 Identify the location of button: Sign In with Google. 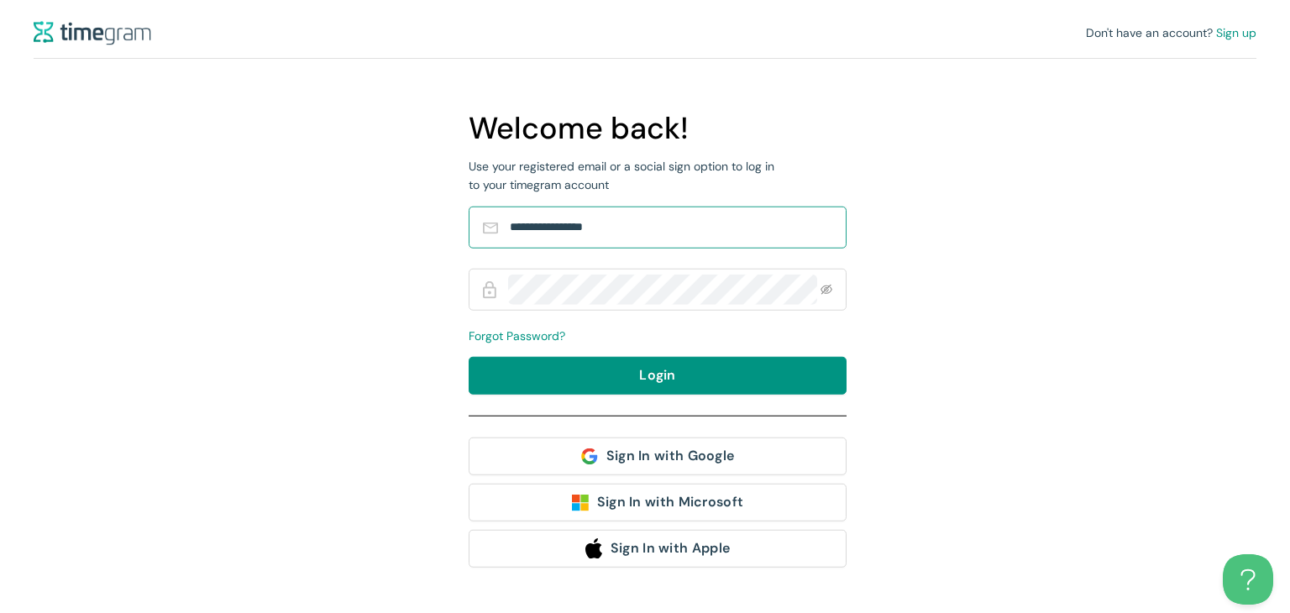
(658, 455).